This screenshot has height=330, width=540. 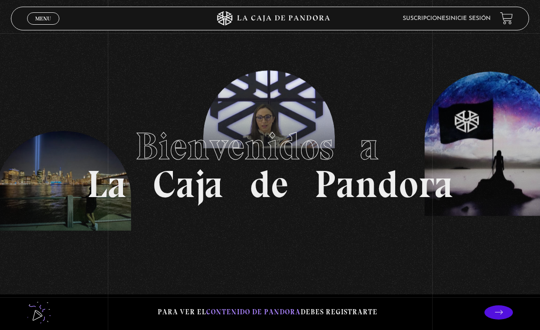 I want to click on p: Para ver el debes registrarte, so click(x=268, y=312).